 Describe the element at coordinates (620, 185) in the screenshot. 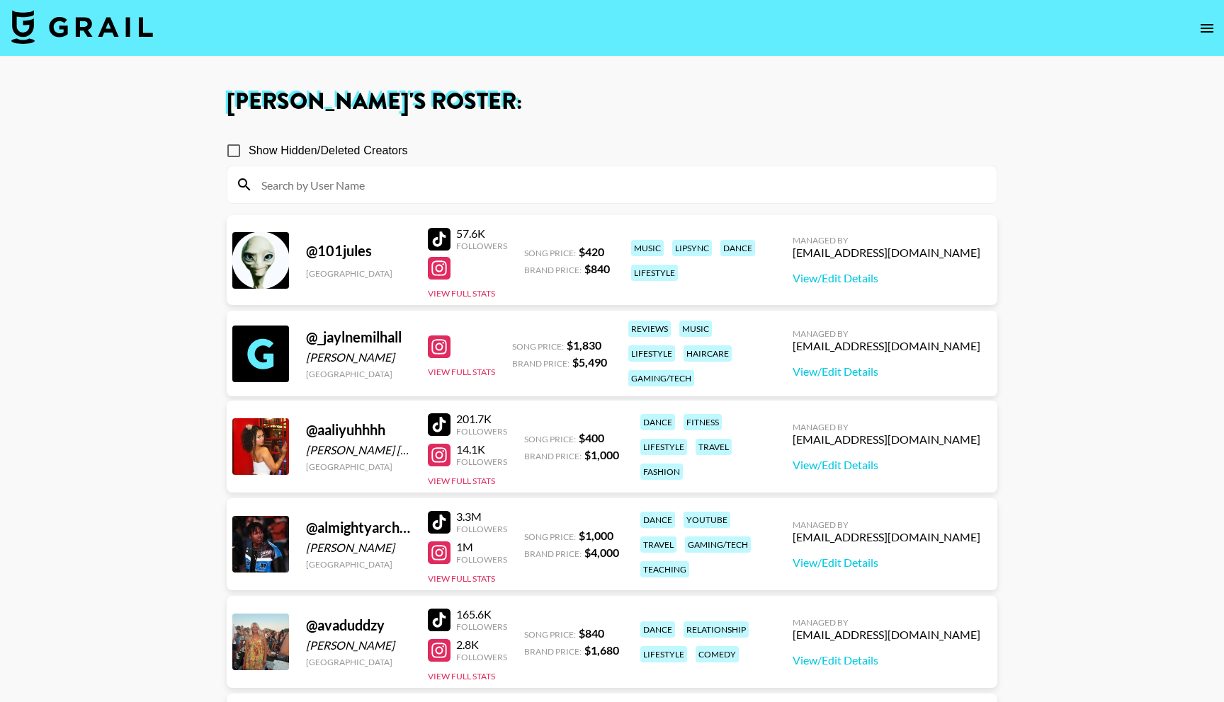

I see `input: Search by User Name` at that location.